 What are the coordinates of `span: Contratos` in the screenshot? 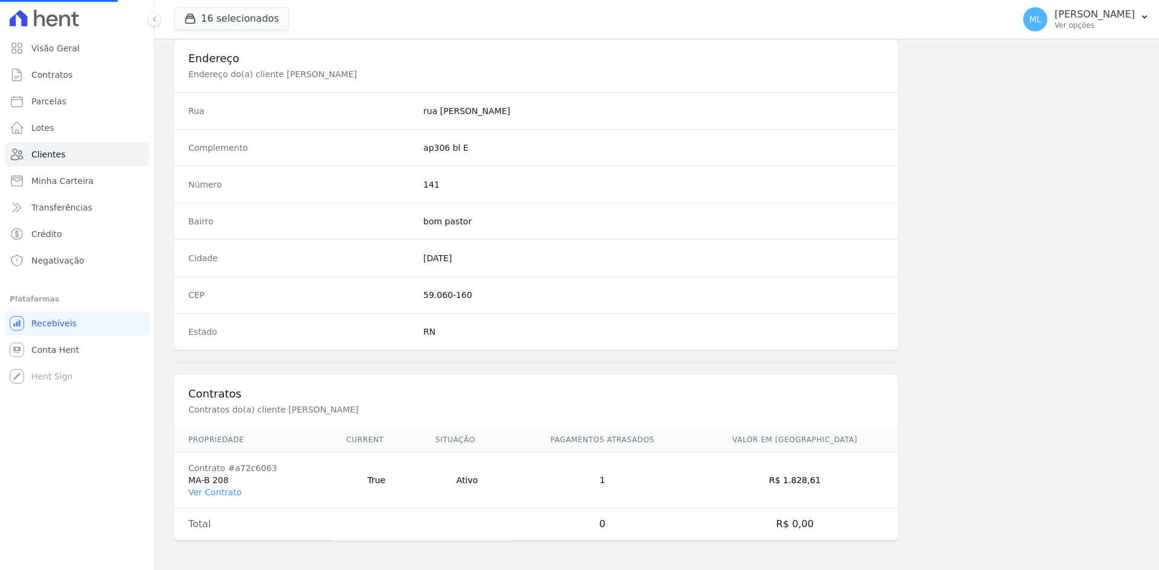 It's located at (52, 75).